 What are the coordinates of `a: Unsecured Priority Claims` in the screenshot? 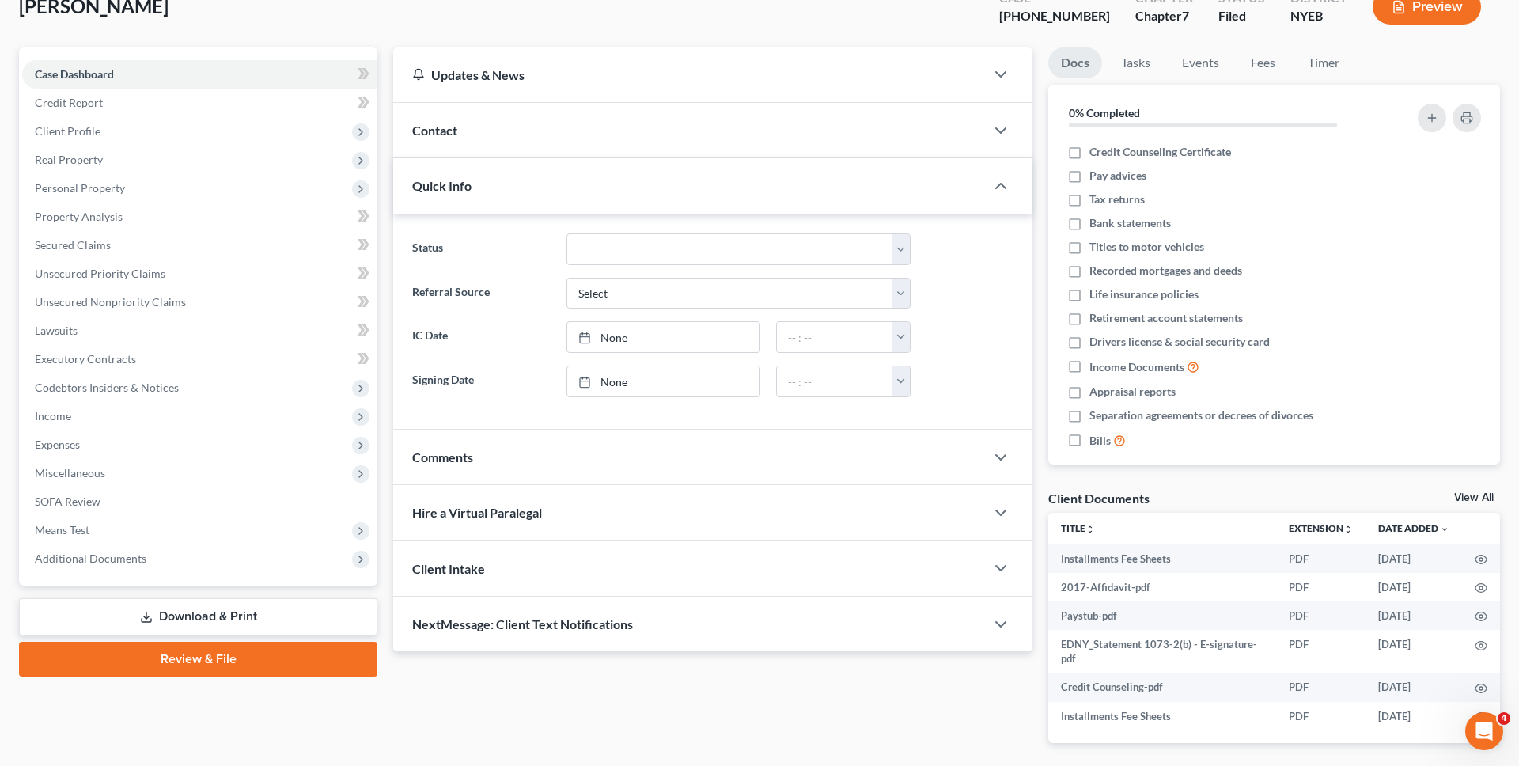 It's located at (199, 274).